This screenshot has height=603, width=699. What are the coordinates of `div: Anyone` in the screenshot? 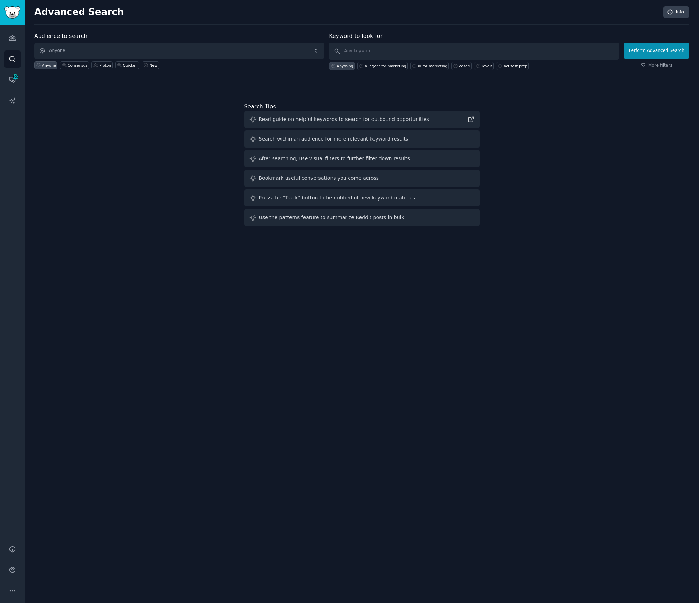 It's located at (49, 65).